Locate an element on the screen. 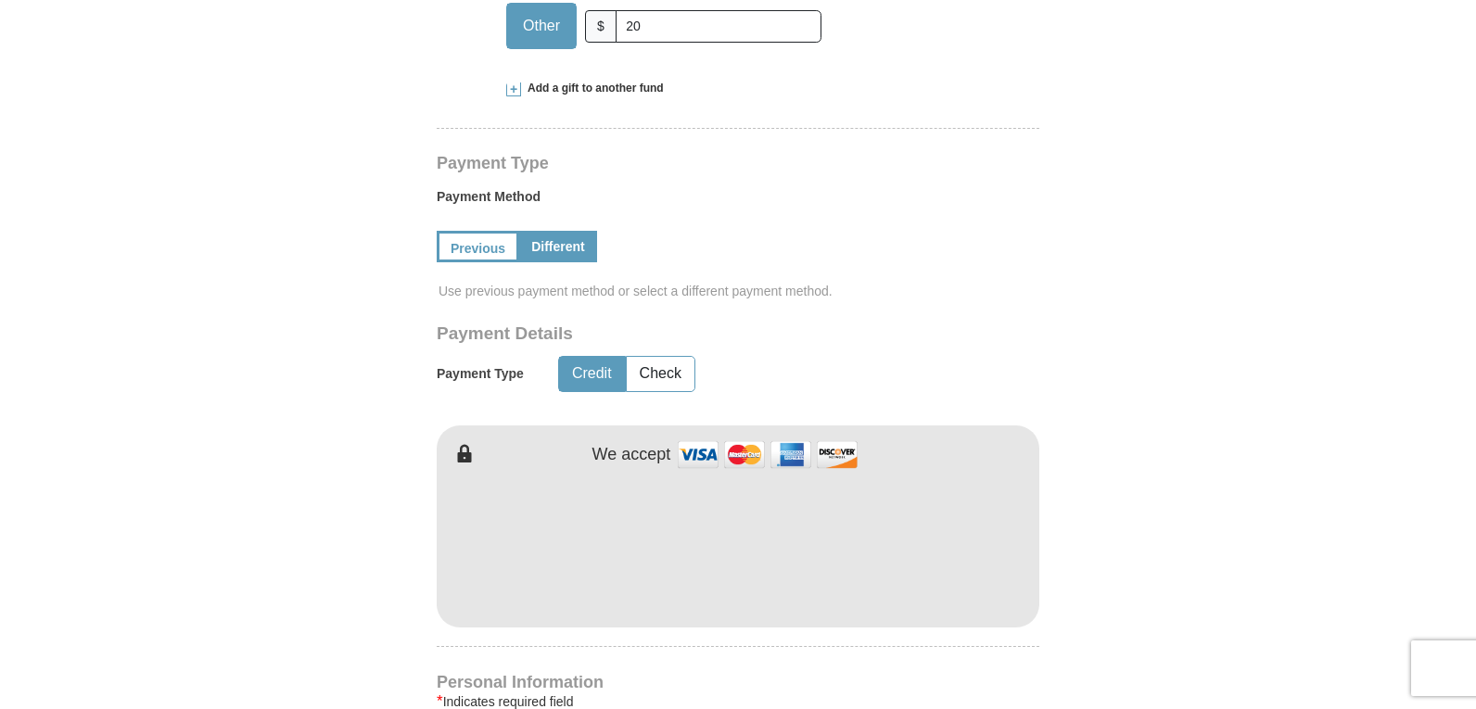 The width and height of the screenshot is (1476, 709). h4: We accept is located at coordinates (631, 455).